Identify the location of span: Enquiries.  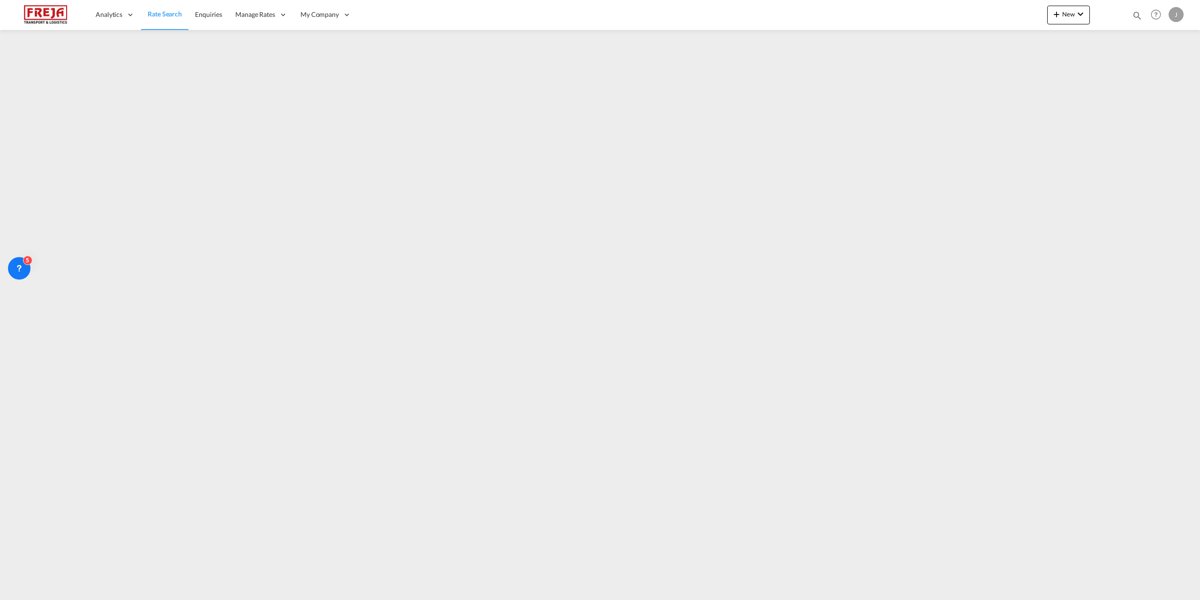
(209, 14).